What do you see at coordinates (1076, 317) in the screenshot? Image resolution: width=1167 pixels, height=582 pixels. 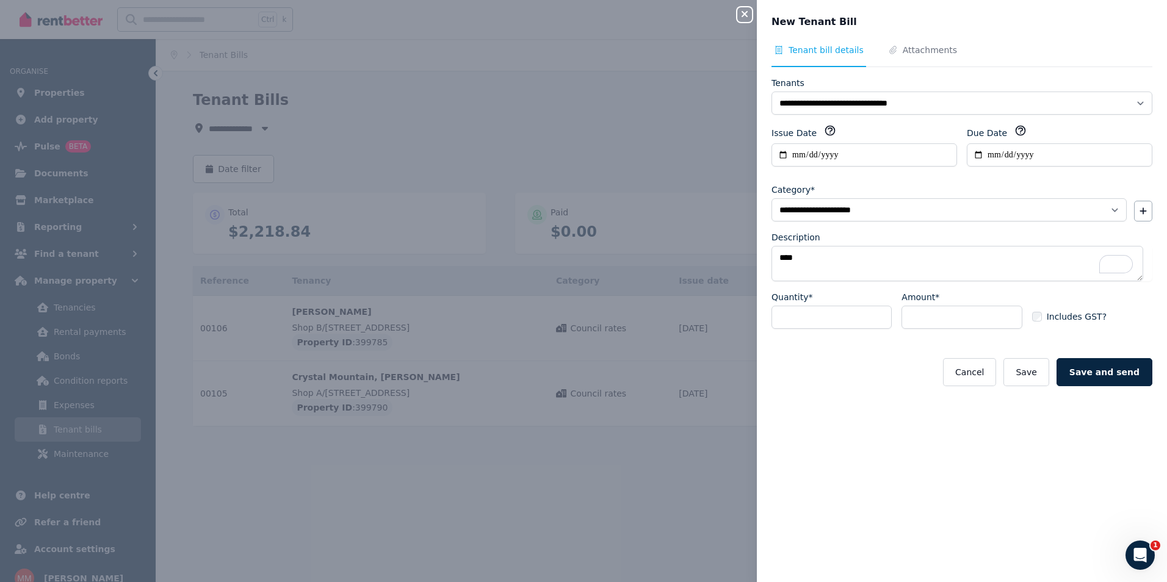 I see `span: Includes GST?` at bounding box center [1076, 317].